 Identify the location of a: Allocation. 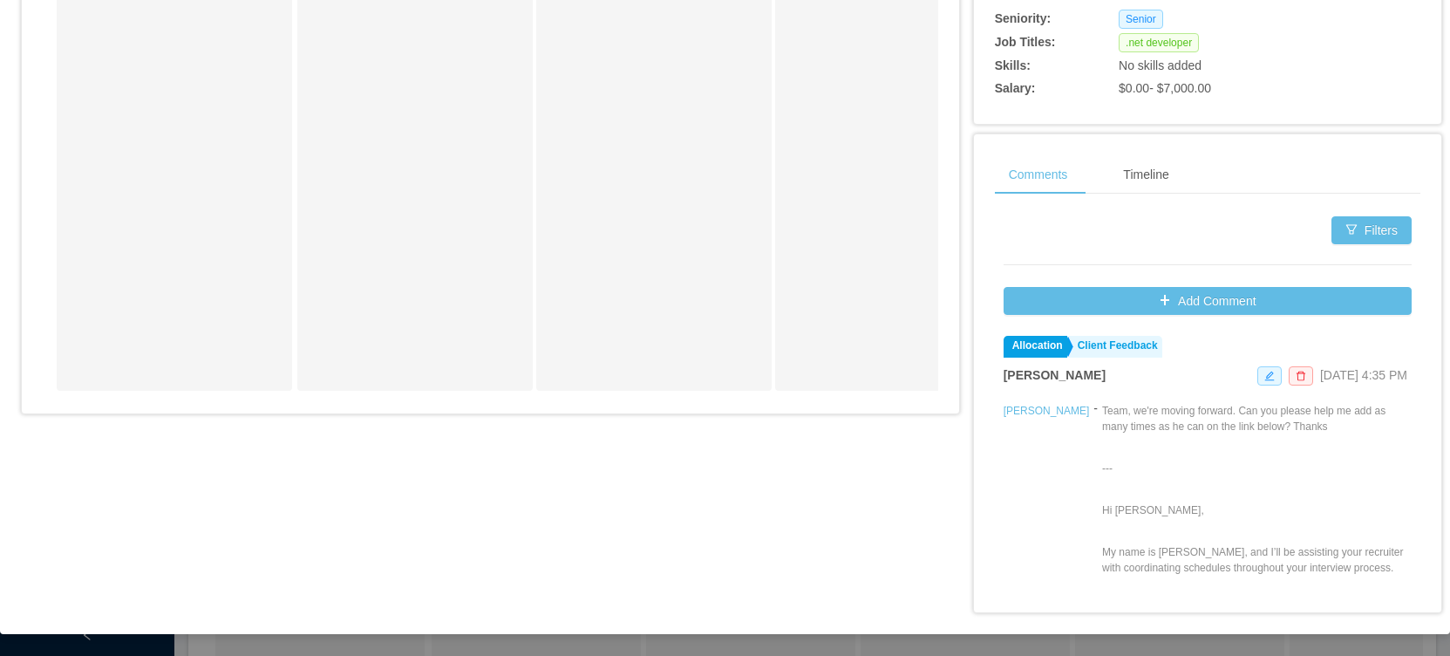
(1035, 346).